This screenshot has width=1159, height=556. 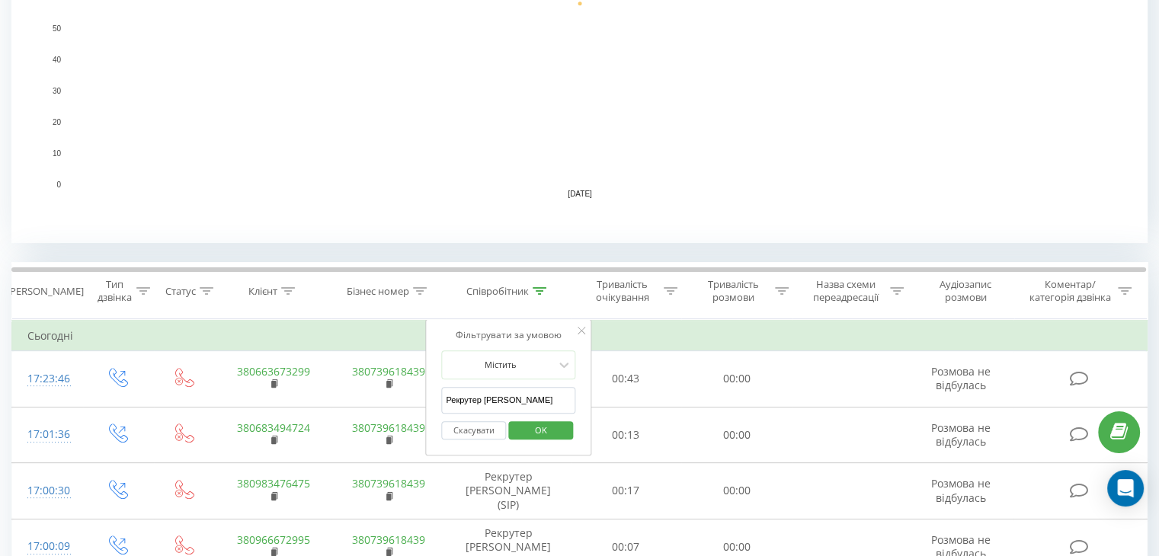 What do you see at coordinates (541, 430) in the screenshot?
I see `span: OK` at bounding box center [541, 430].